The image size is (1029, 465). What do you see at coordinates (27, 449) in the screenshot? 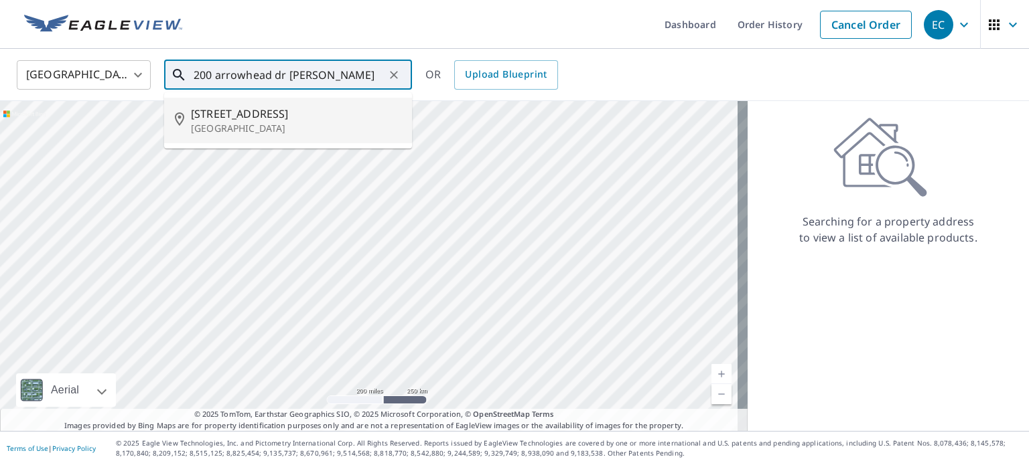
I see `a: Terms of Use` at bounding box center [27, 449].